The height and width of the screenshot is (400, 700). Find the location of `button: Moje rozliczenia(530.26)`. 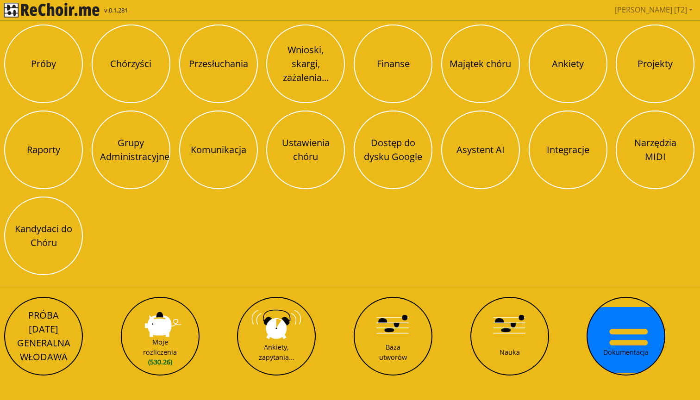

button: Moje rozliczenia(530.26) is located at coordinates (160, 337).